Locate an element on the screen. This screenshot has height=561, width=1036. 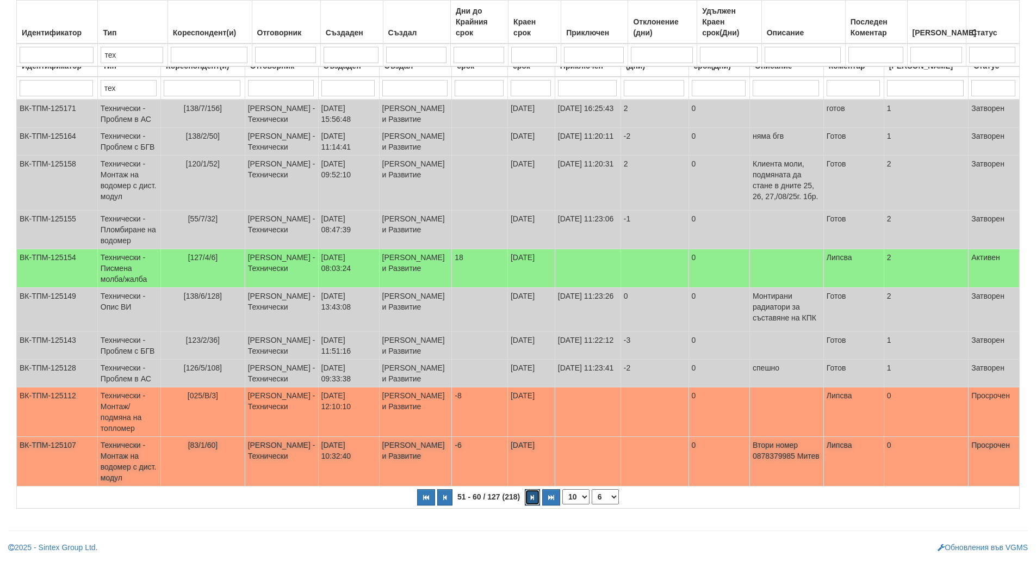
span: -6 is located at coordinates (458, 445).